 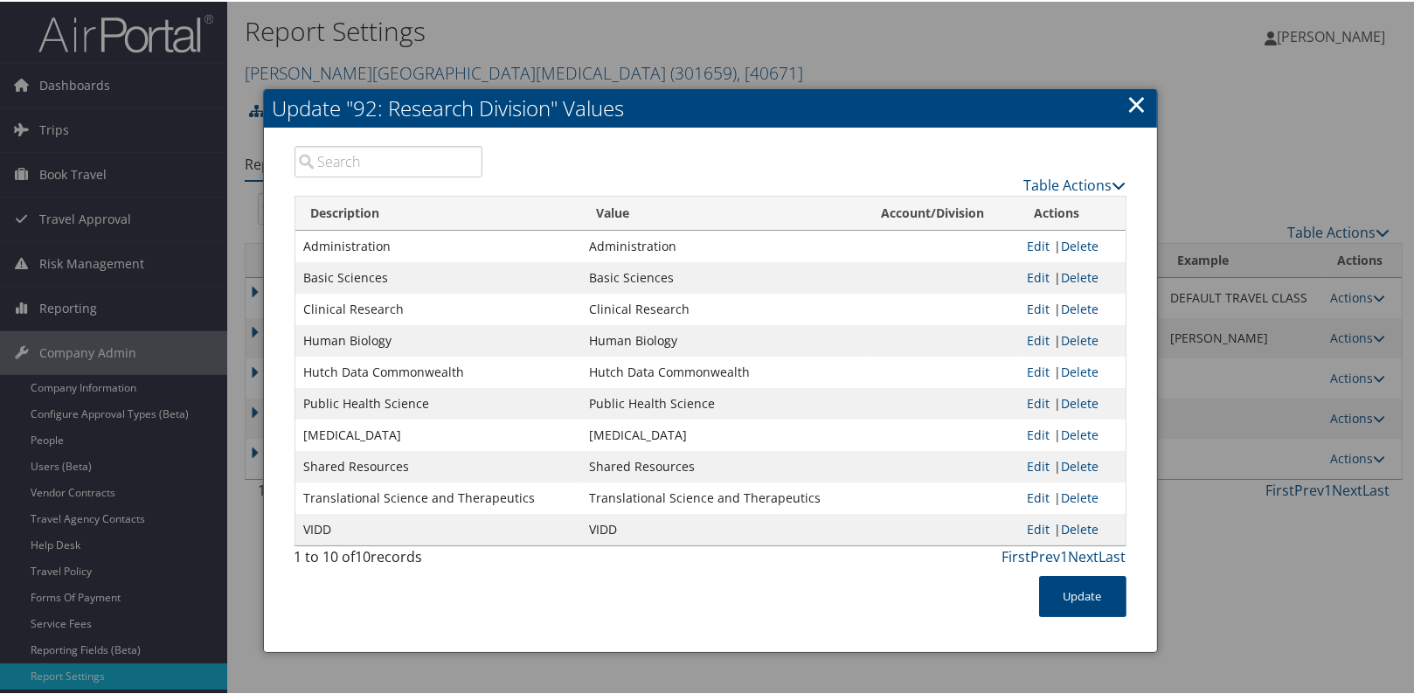 I want to click on th: Value: activate to sort column ascending, so click(x=723, y=212).